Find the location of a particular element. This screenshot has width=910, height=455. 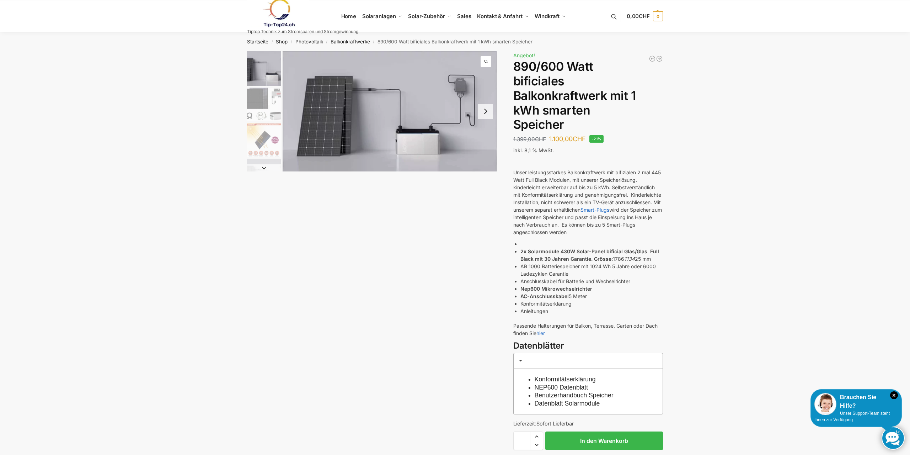

li: 2 / 7 is located at coordinates (263, 104).